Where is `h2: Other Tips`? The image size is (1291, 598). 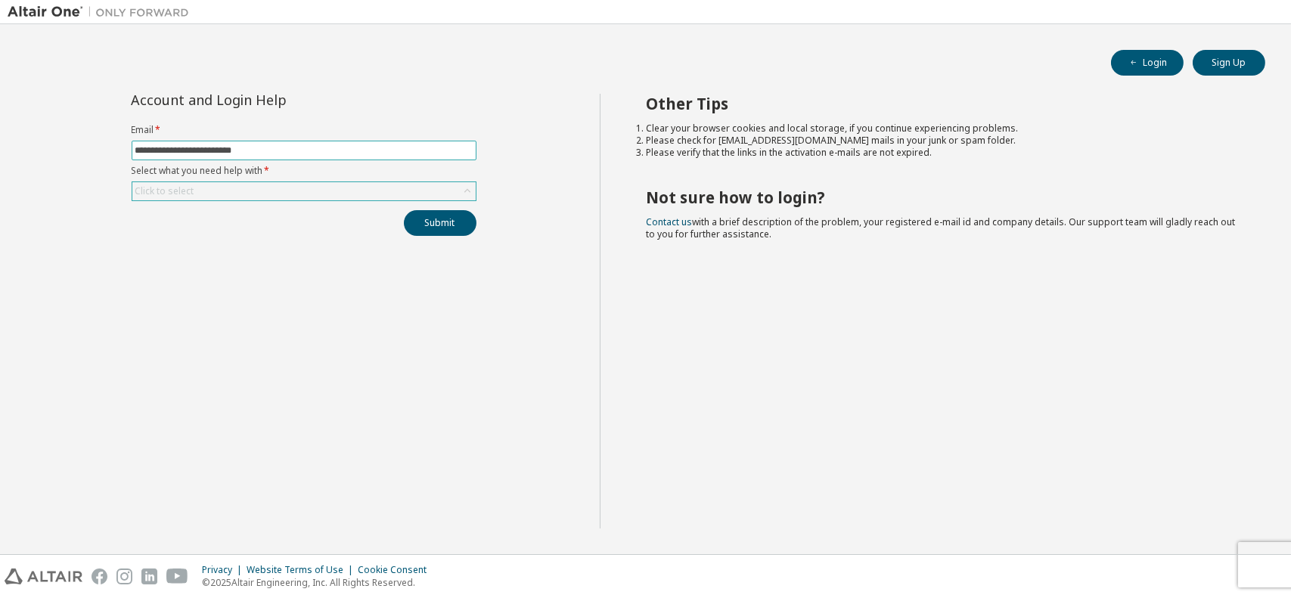
h2: Other Tips is located at coordinates (942, 104).